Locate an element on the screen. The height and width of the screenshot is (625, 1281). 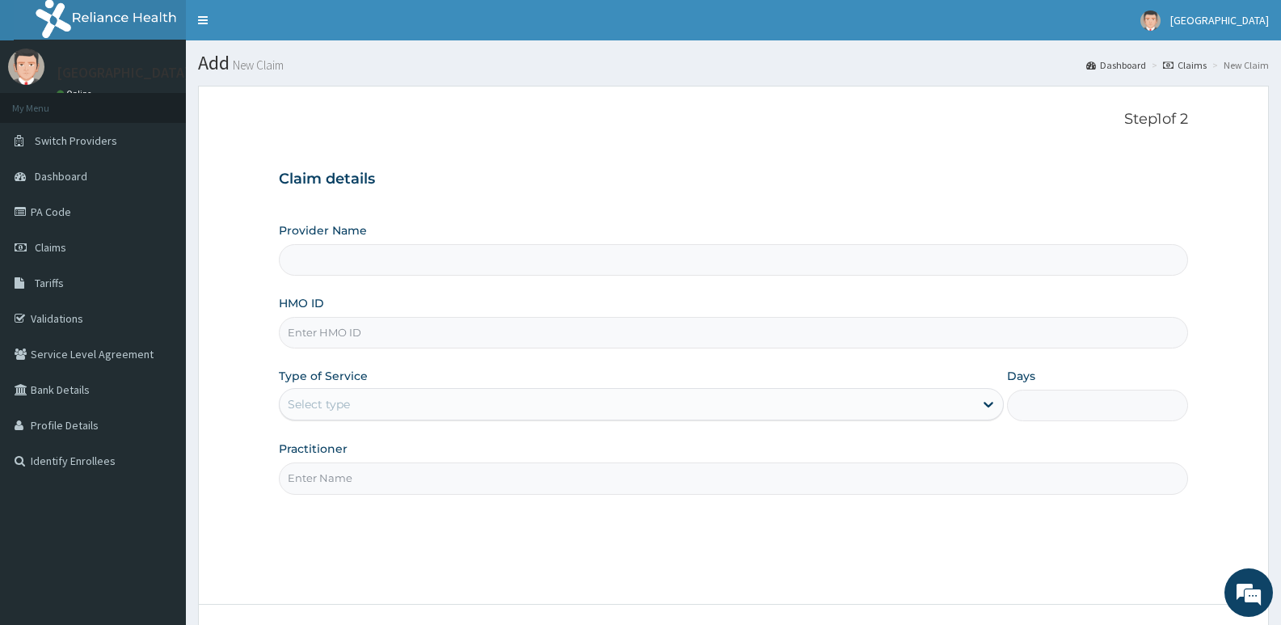
span: Claims is located at coordinates (50, 247).